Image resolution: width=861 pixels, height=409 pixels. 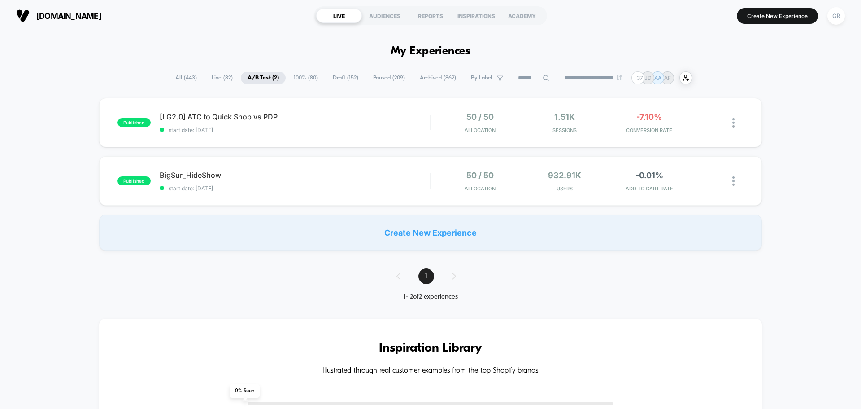 What do you see at coordinates (565, 117) in the screenshot?
I see `span: 1.51k` at bounding box center [565, 117].